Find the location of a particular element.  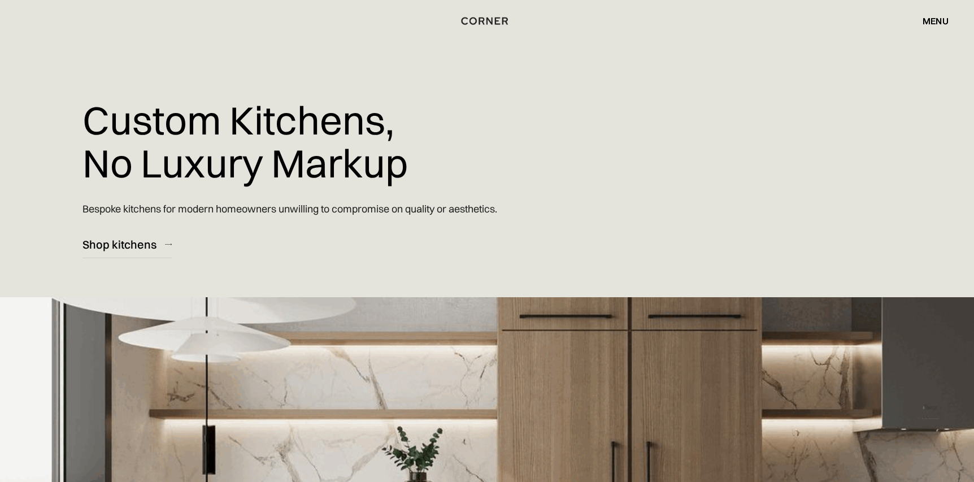

h1: Custom Kitchens, No Luxury Markup is located at coordinates (245, 141).